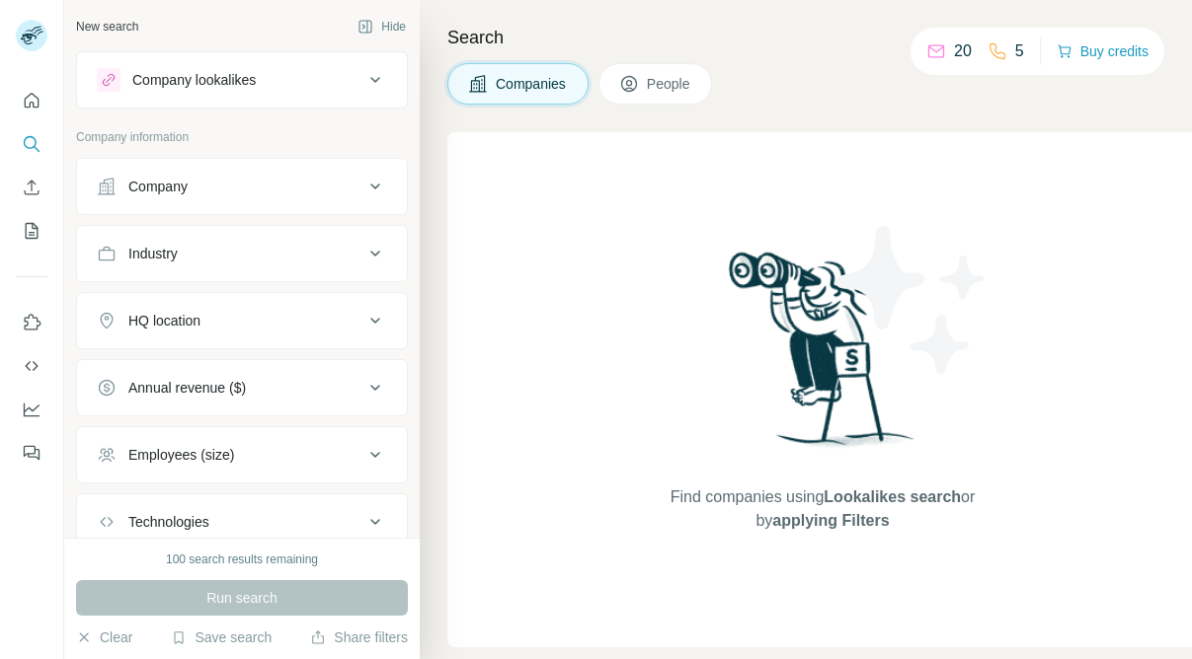  I want to click on p: 5, so click(1019, 51).